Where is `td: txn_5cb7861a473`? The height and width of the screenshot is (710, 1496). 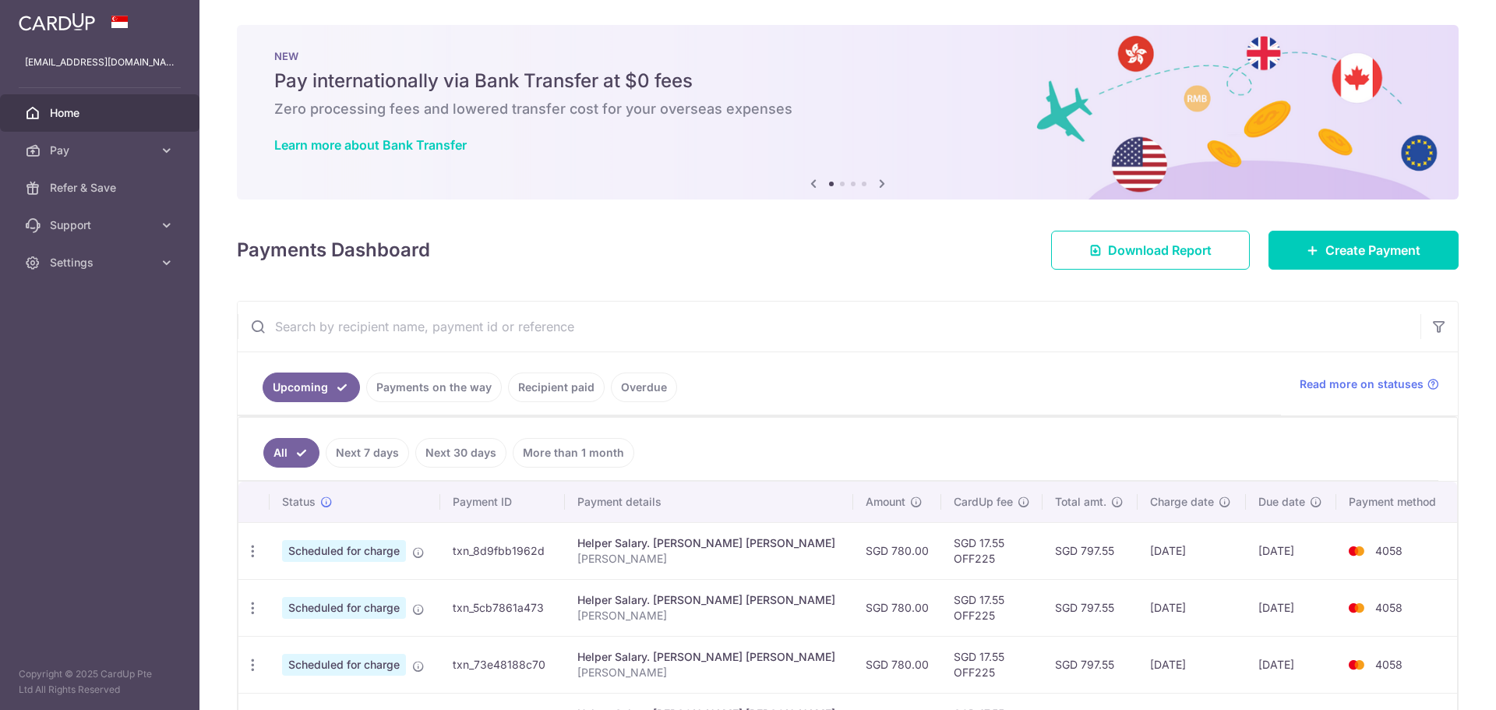 td: txn_5cb7861a473 is located at coordinates (503, 607).